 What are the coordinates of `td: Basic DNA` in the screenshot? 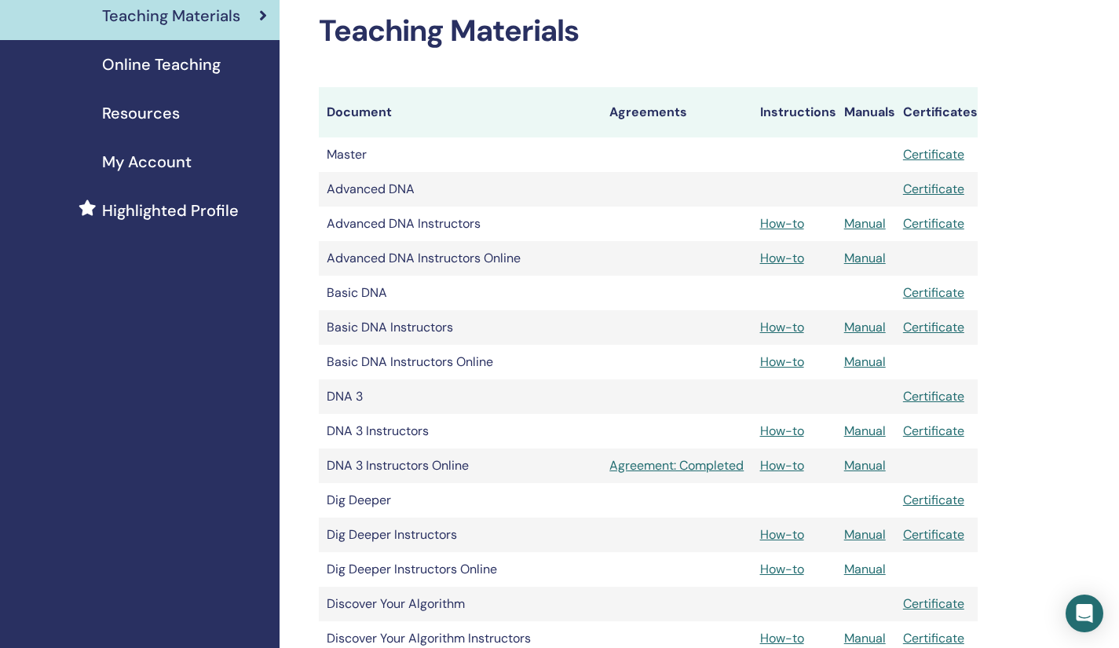 It's located at (460, 293).